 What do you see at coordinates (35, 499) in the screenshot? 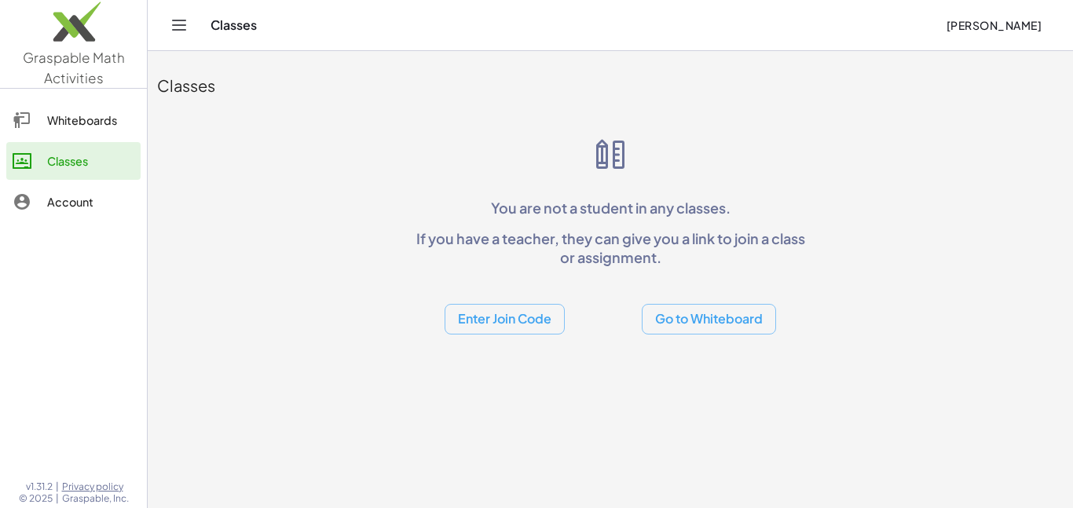
I see `span: © 2025` at bounding box center [35, 499].